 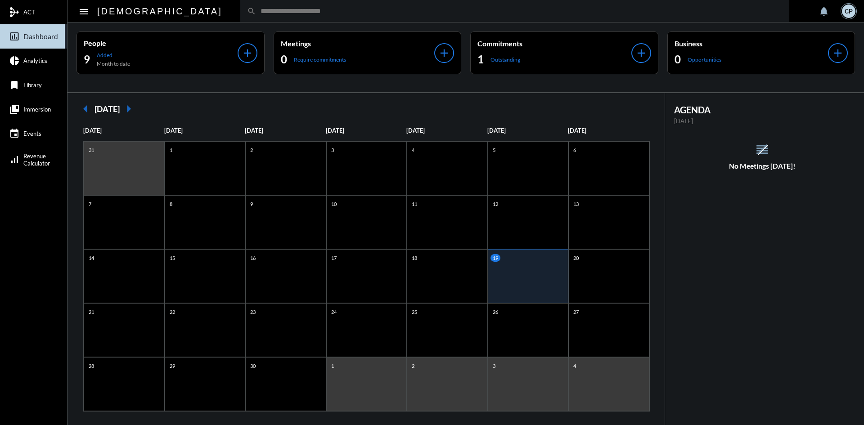 I want to click on button: Toggle sidenav, so click(x=84, y=11).